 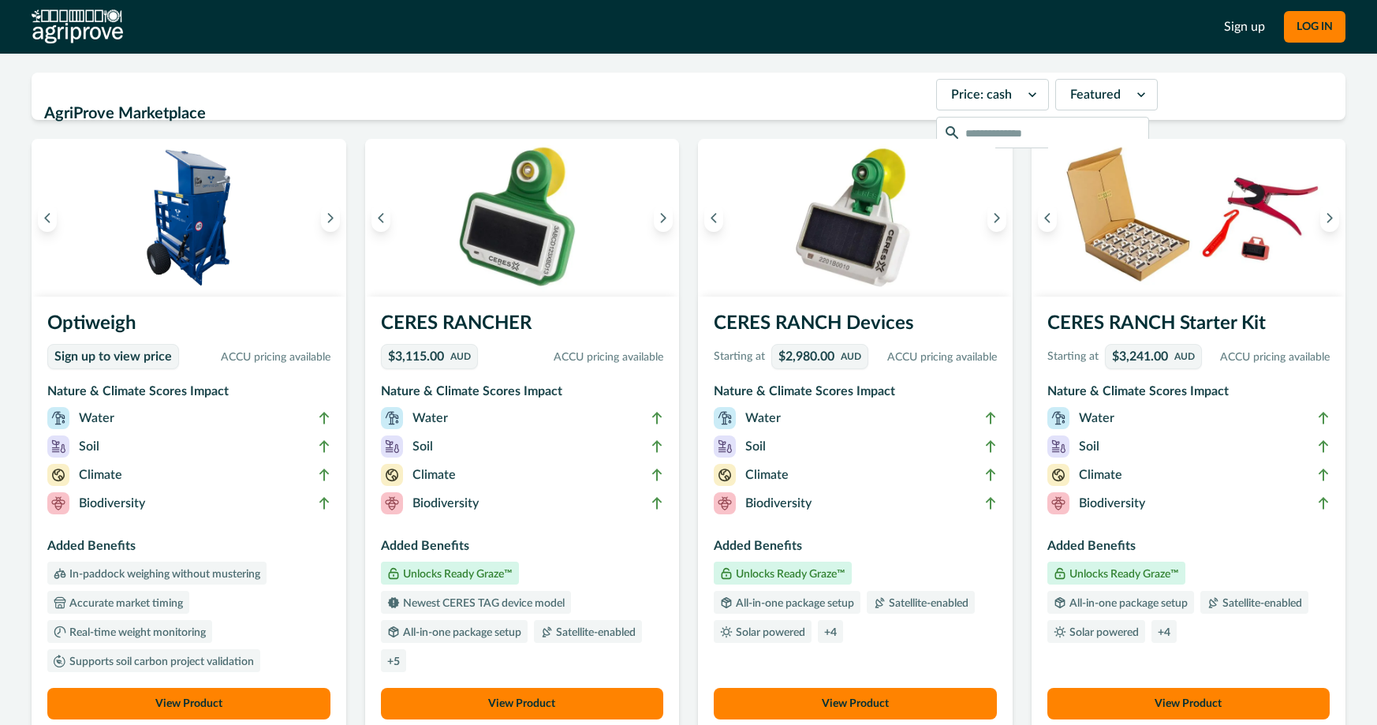 What do you see at coordinates (189, 218) in the screenshot?
I see `img: An Optiweigh unit` at bounding box center [189, 218].